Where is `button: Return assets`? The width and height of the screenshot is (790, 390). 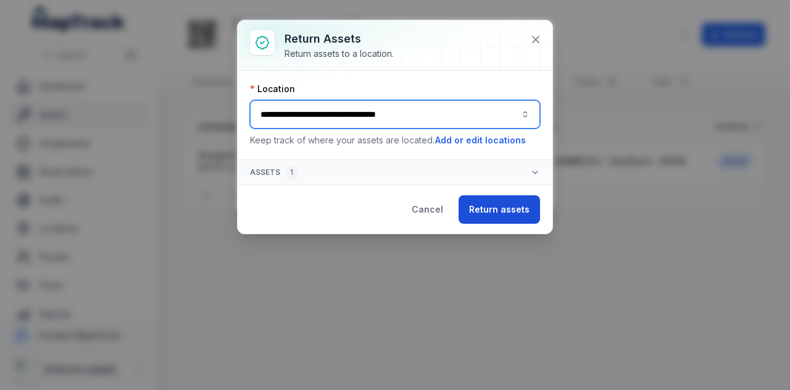 button: Return assets is located at coordinates (499, 209).